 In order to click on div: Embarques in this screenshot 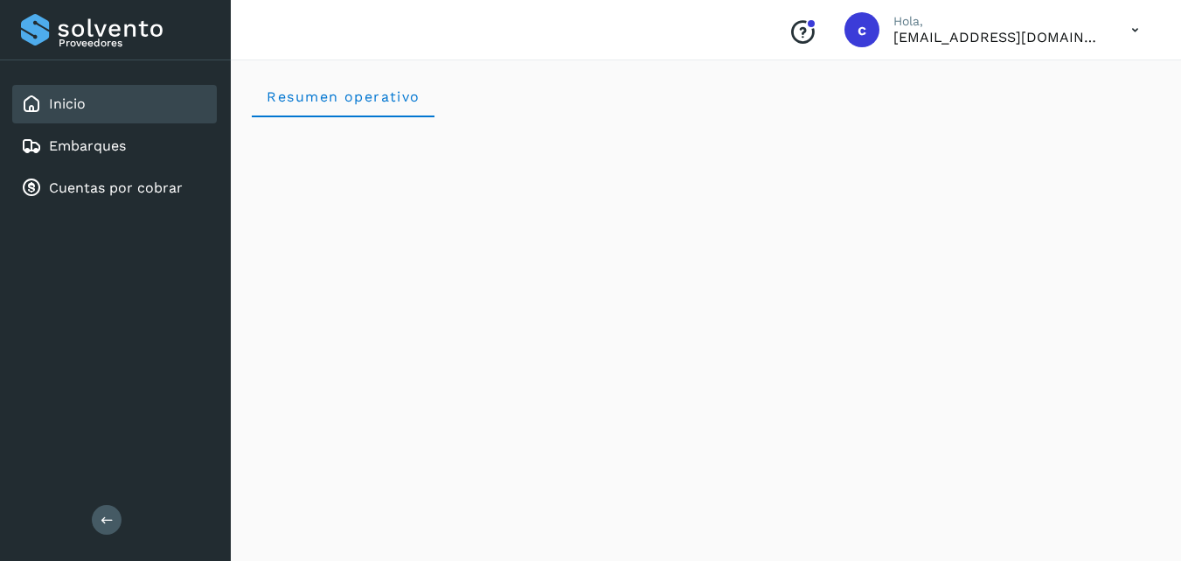, I will do `click(115, 146)`.